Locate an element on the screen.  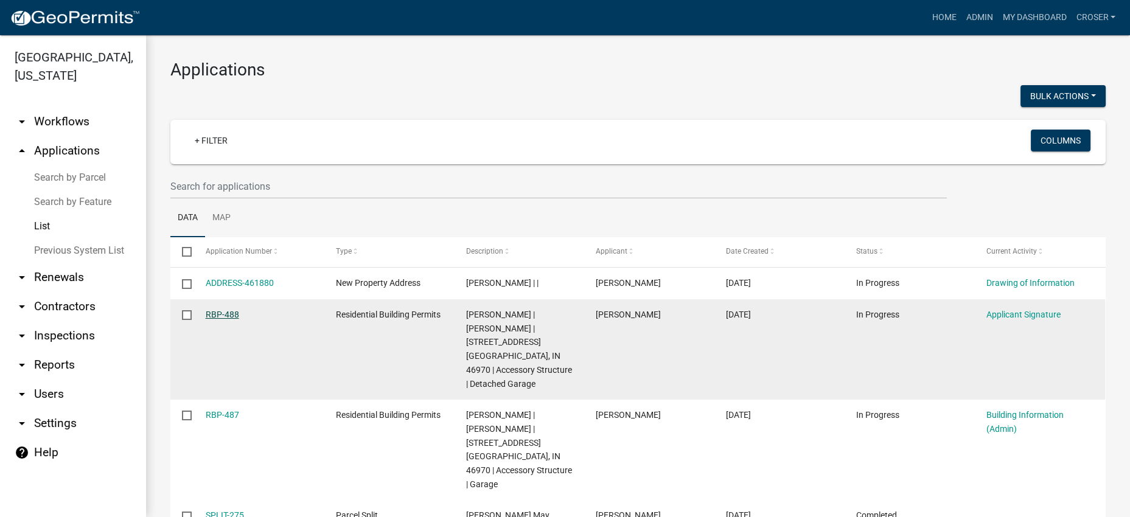
a: Home is located at coordinates (943, 18).